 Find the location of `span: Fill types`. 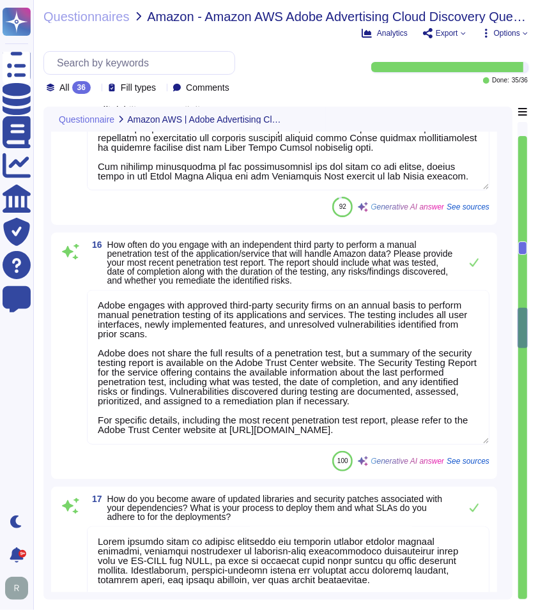

span: Fill types is located at coordinates (138, 87).